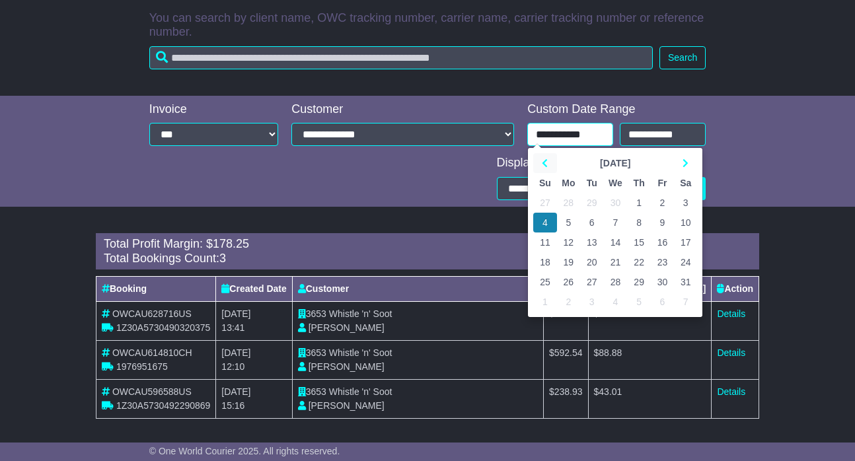  Describe the element at coordinates (685, 262) in the screenshot. I see `td: 24` at that location.